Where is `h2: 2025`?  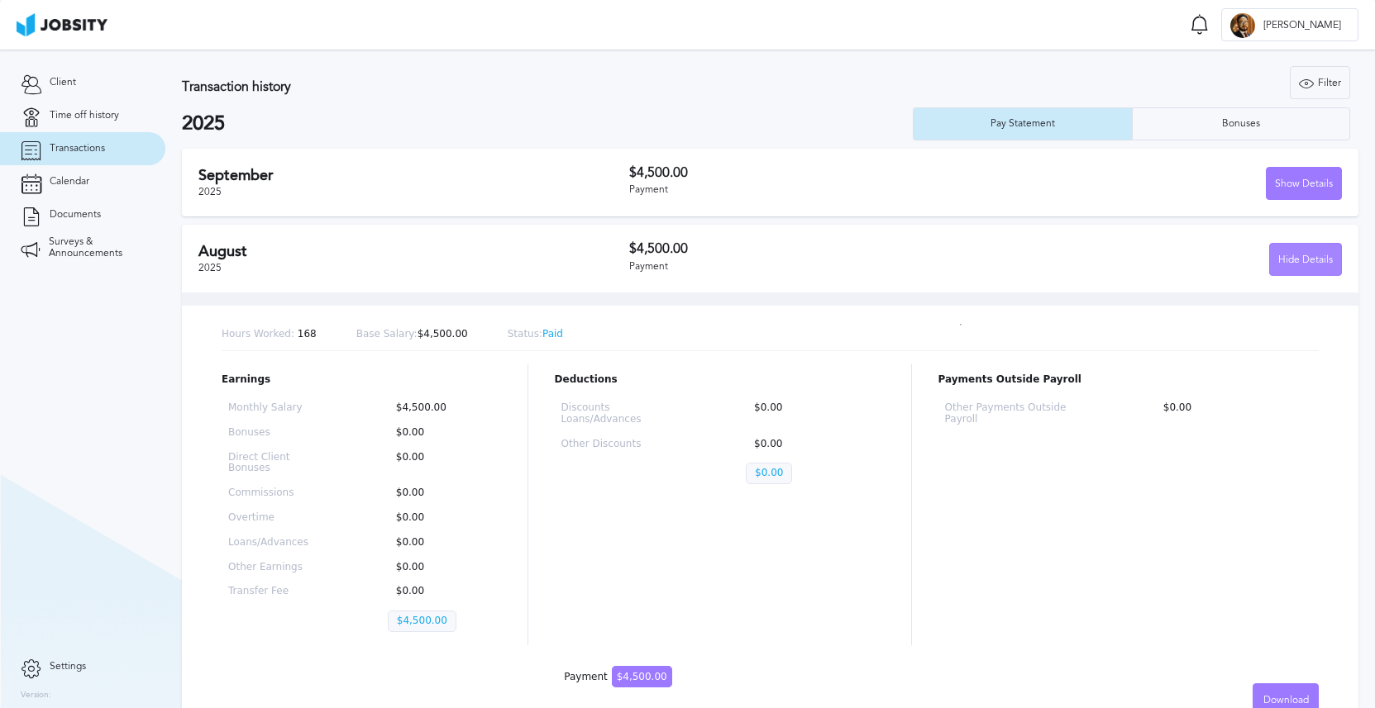 h2: 2025 is located at coordinates (547, 124).